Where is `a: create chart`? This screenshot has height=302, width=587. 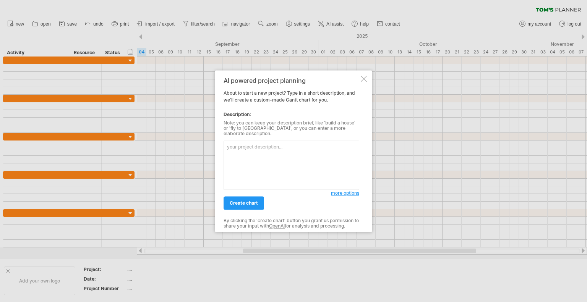 a: create chart is located at coordinates (244, 203).